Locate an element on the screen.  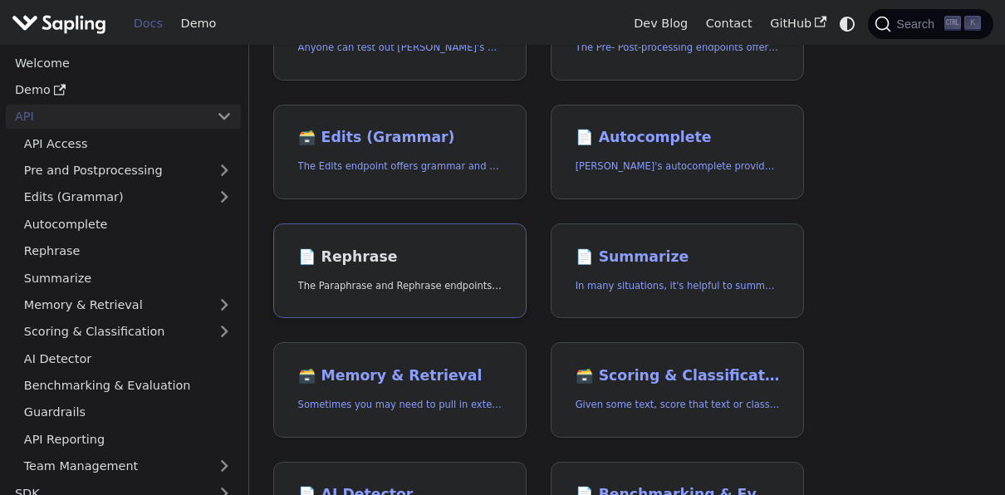
h2: Scoring & Classification is located at coordinates (678, 376).